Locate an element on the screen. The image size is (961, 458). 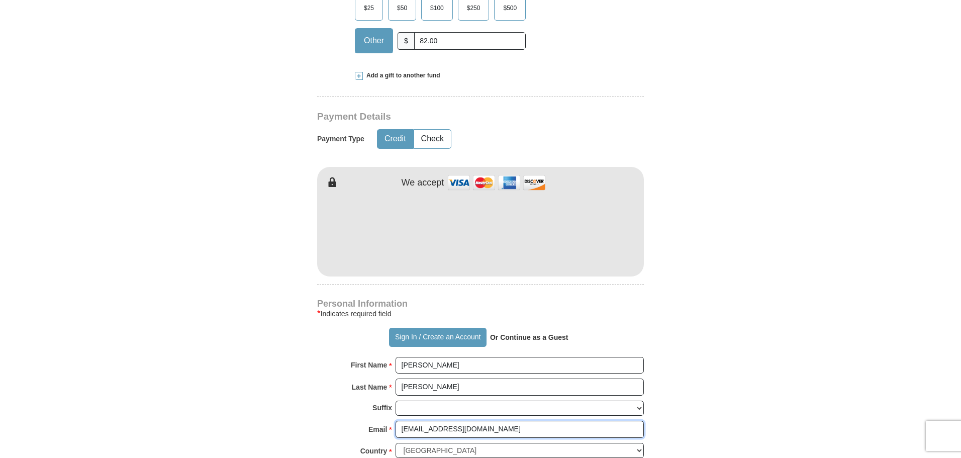
strong: First Name is located at coordinates (369, 365).